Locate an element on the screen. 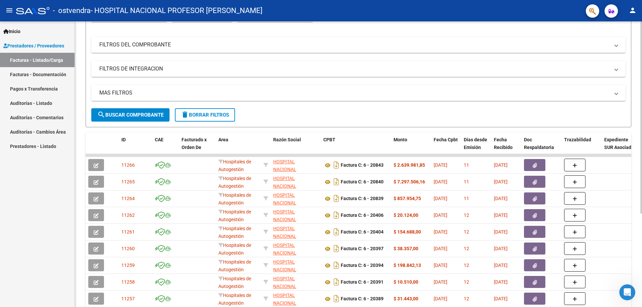 Image resolution: width=642 pixels, height=307 pixels. strong: $ 20.124,00 is located at coordinates (406, 215).